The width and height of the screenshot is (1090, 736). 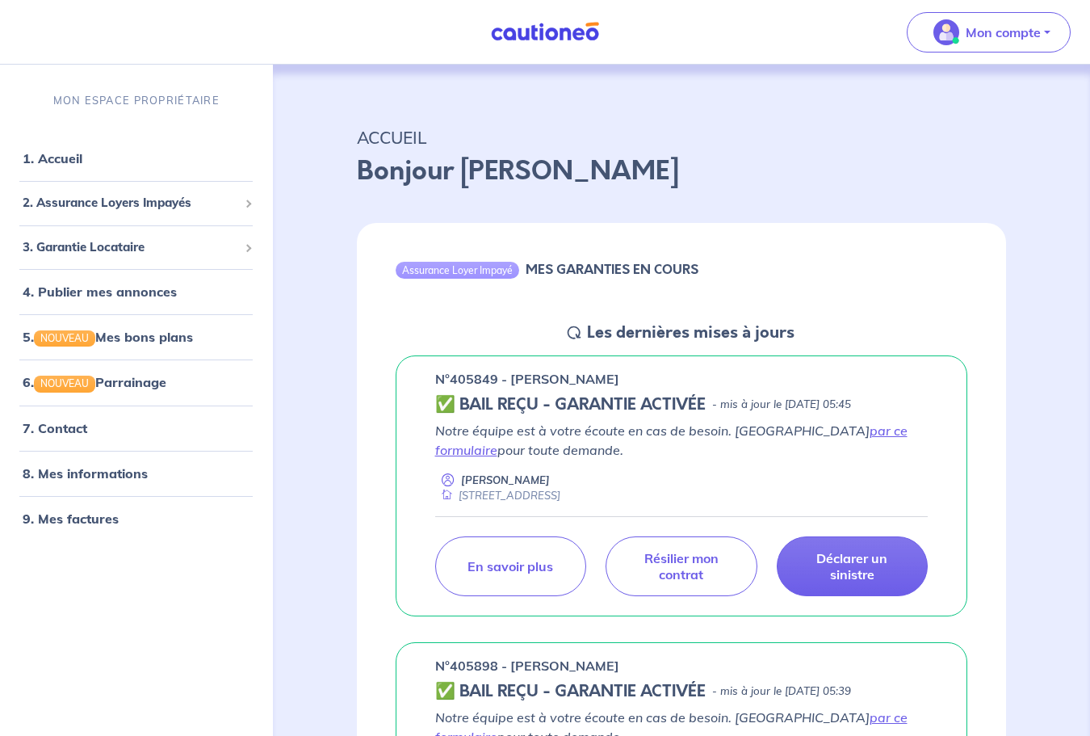 I want to click on div: 3. Garantie Locataire, so click(x=136, y=247).